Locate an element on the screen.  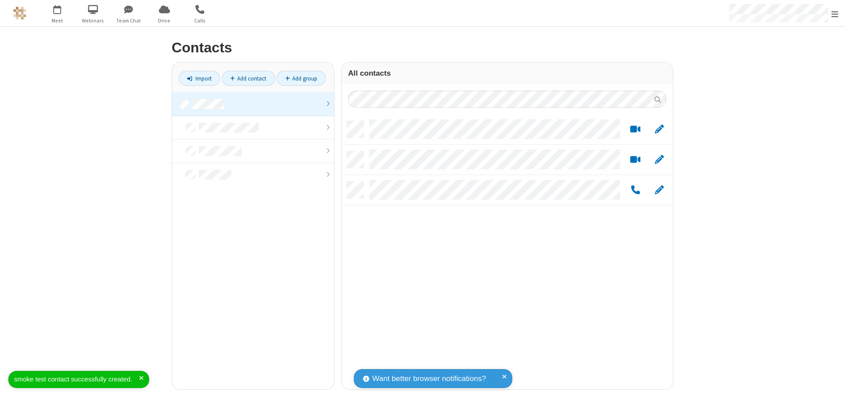
h2: Contacts is located at coordinates (422, 48).